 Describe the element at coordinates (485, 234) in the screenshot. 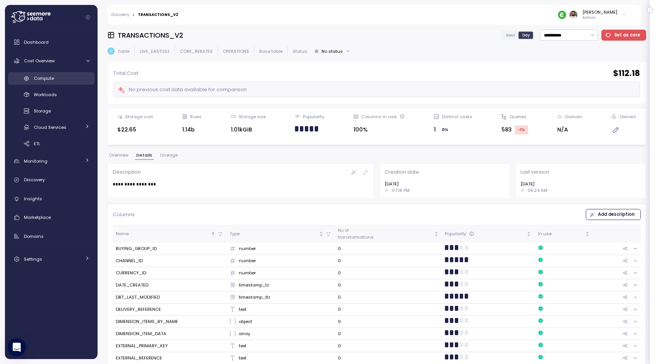

I see `div: Popularity` at that location.